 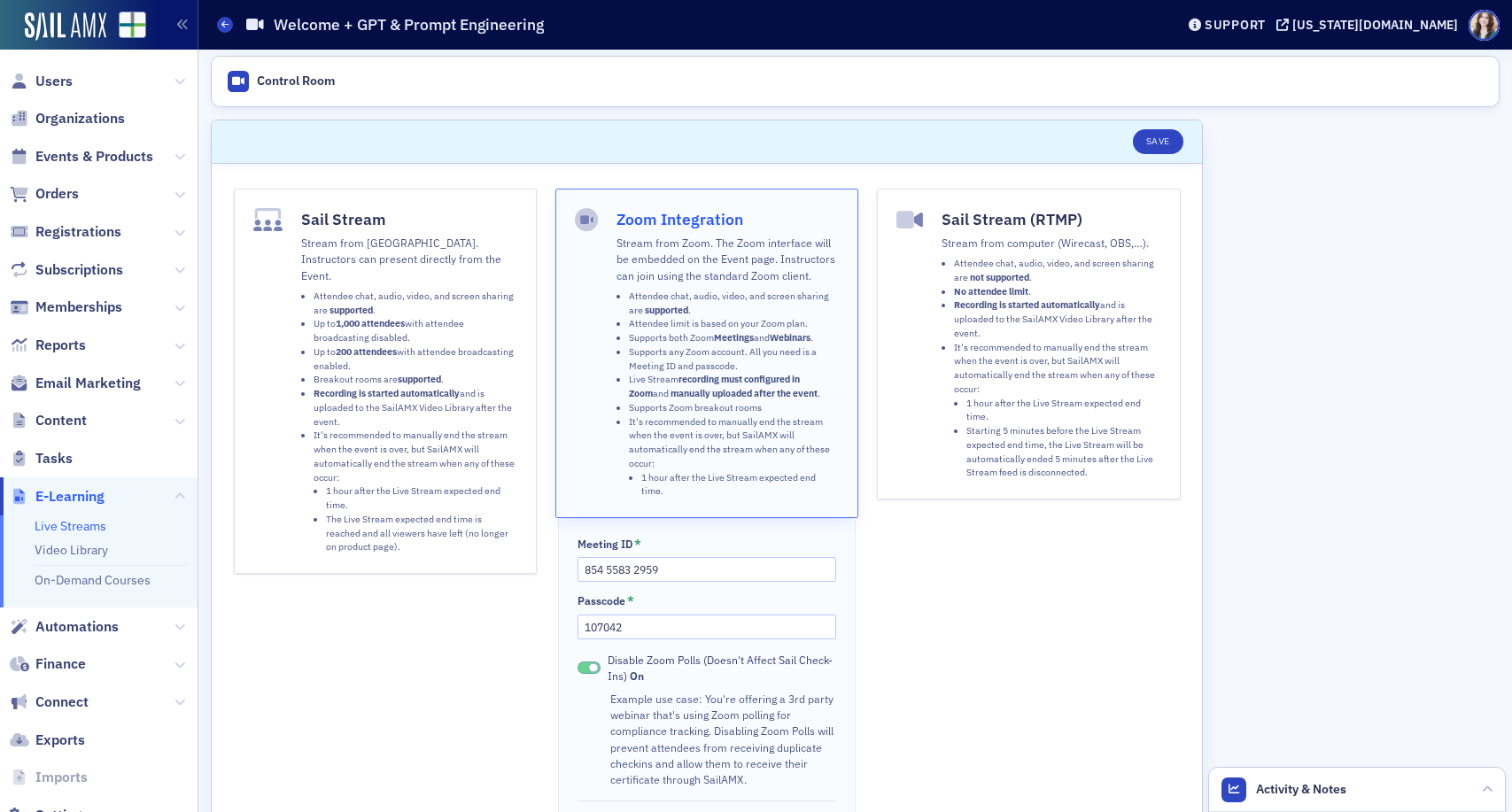 I want to click on li: The Live Stream expected end time is reached and all viewers have left (no longer on product page)., so click(x=421, y=533).